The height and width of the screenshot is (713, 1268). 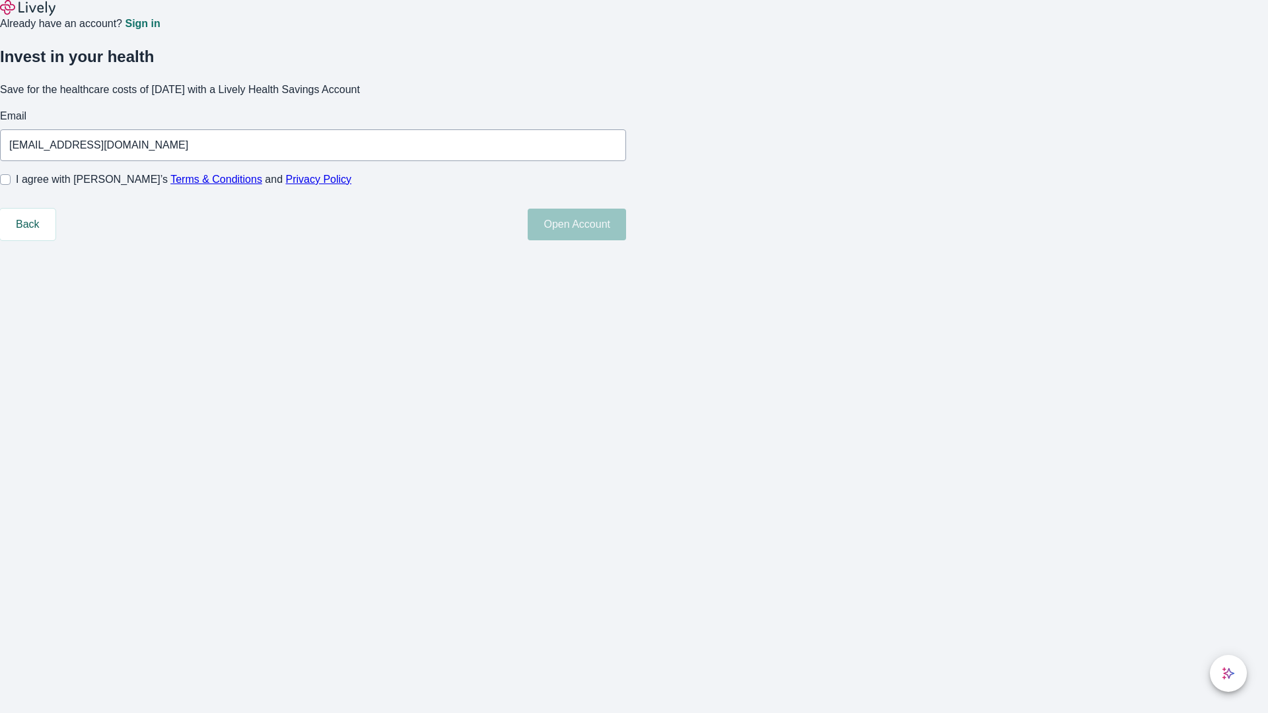 What do you see at coordinates (319, 179) in the screenshot?
I see `a: Privacy Policy` at bounding box center [319, 179].